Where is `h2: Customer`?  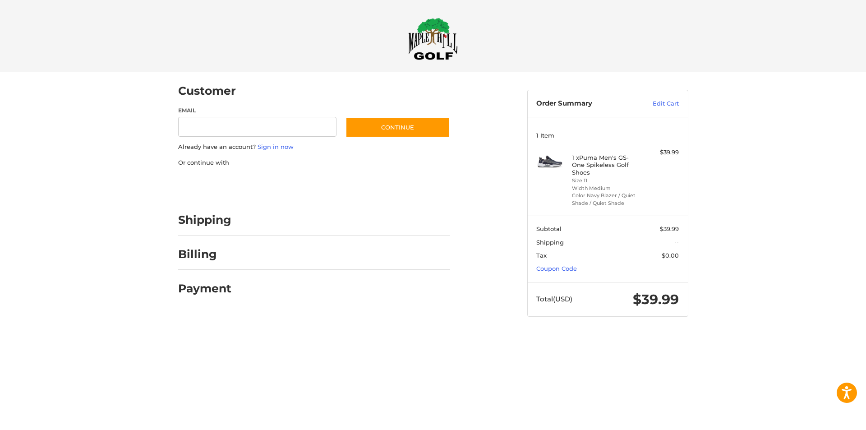
h2: Customer is located at coordinates (207, 91).